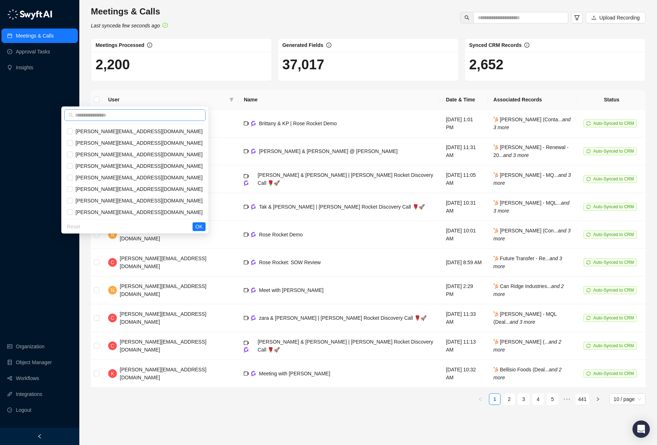  What do you see at coordinates (298, 123) in the screenshot?
I see `span: Brittany & KP | Rose Rocket Demo` at bounding box center [298, 123].